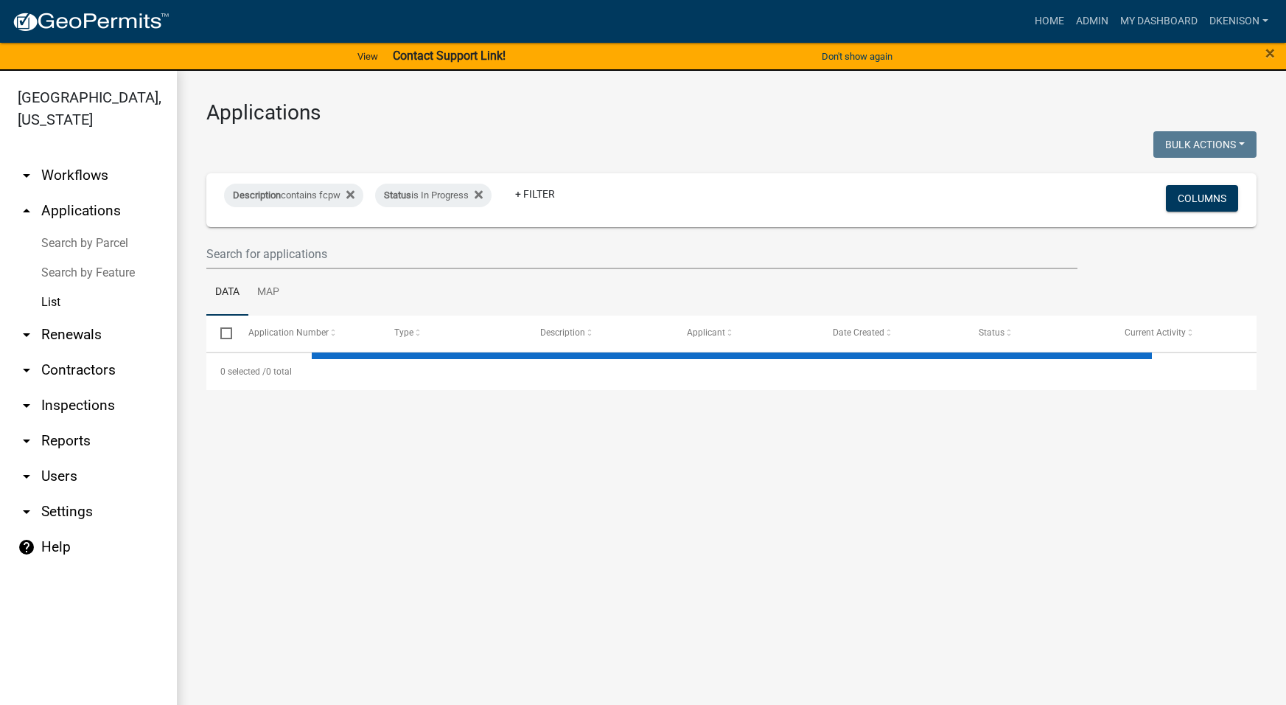 The image size is (1286, 705). I want to click on div: contains fcpw, so click(293, 195).